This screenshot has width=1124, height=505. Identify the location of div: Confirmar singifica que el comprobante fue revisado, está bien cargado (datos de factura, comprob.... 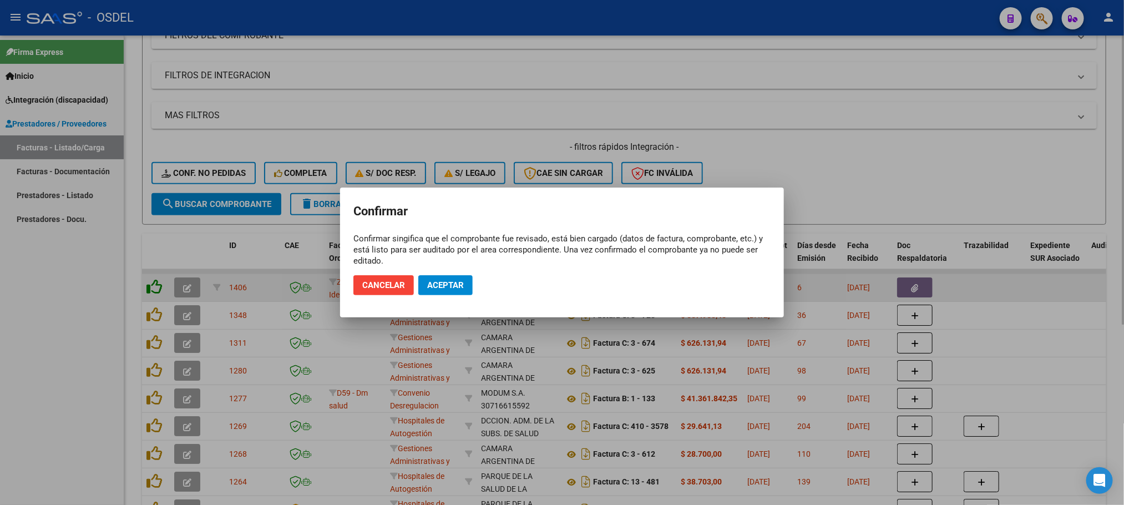
(562, 250).